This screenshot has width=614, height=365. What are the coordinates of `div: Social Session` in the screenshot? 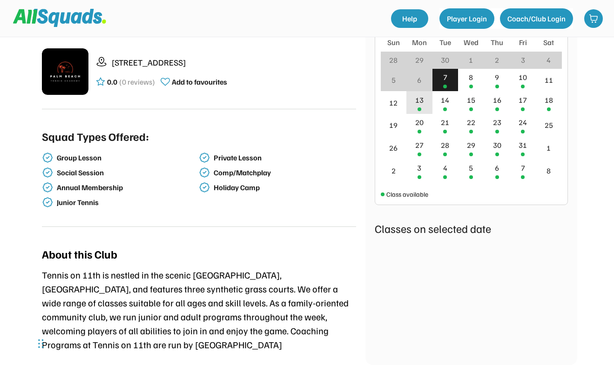 It's located at (127, 173).